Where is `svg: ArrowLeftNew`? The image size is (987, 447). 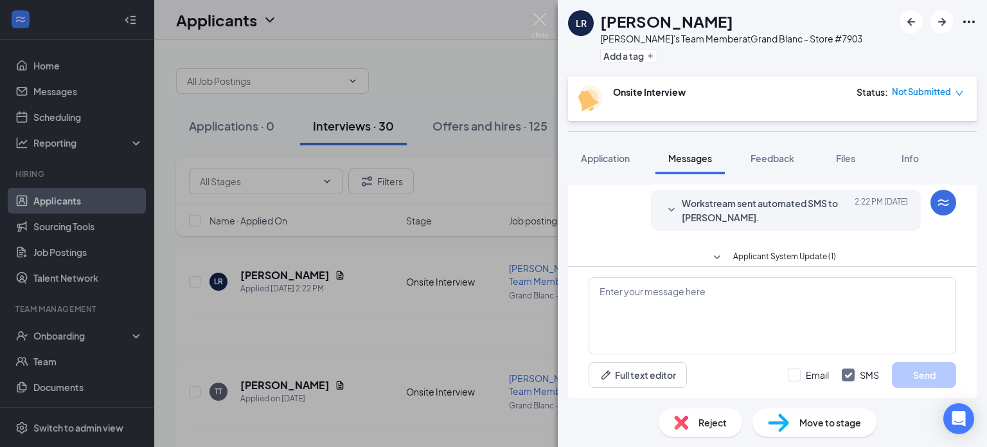
svg: ArrowLeftNew is located at coordinates (912, 22).